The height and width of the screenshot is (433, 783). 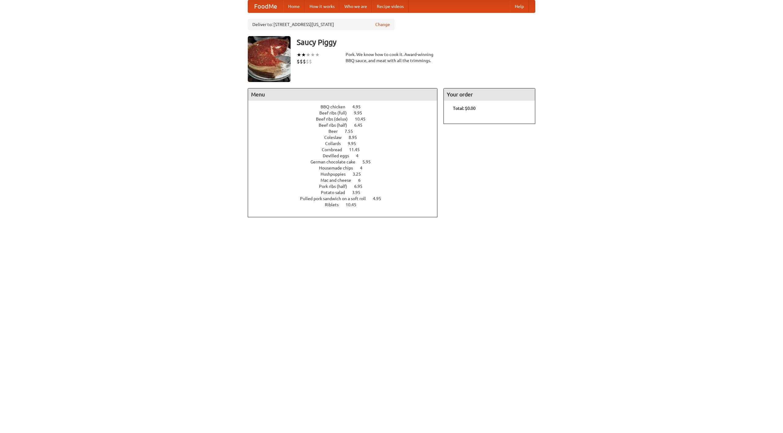 What do you see at coordinates (416, 42) in the screenshot?
I see `h3: Saucy Piggy` at bounding box center [416, 42].